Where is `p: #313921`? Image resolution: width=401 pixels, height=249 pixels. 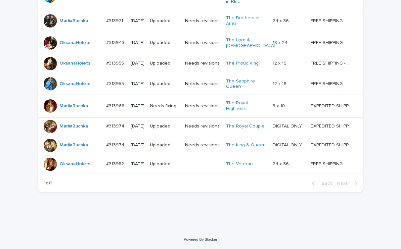 p: #313921 is located at coordinates (115, 20).